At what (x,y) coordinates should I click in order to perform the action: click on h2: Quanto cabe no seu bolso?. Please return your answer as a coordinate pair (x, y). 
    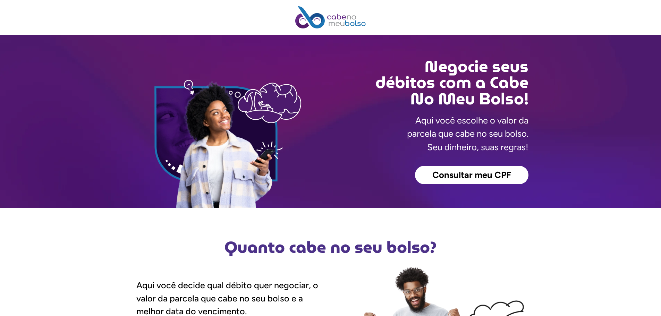
    Looking at the image, I should click on (331, 247).